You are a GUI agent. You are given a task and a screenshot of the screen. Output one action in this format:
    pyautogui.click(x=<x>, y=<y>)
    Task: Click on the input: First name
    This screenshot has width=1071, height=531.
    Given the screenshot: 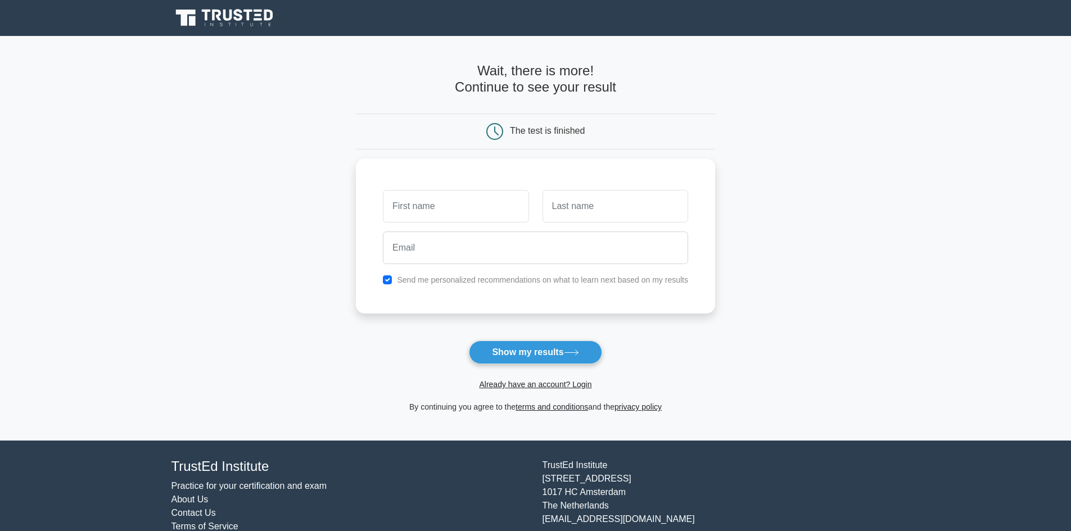 What is the action you would take?
    pyautogui.click(x=455, y=206)
    